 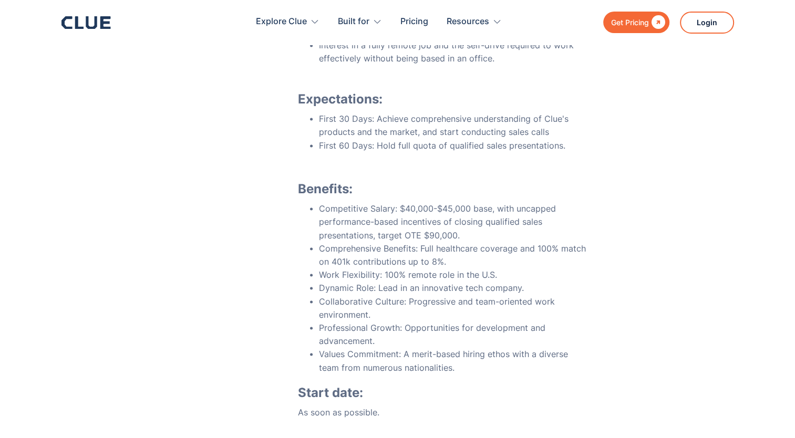 I want to click on li: First 60 Days: Hold full quota of qualified sales presentations., so click(x=453, y=146).